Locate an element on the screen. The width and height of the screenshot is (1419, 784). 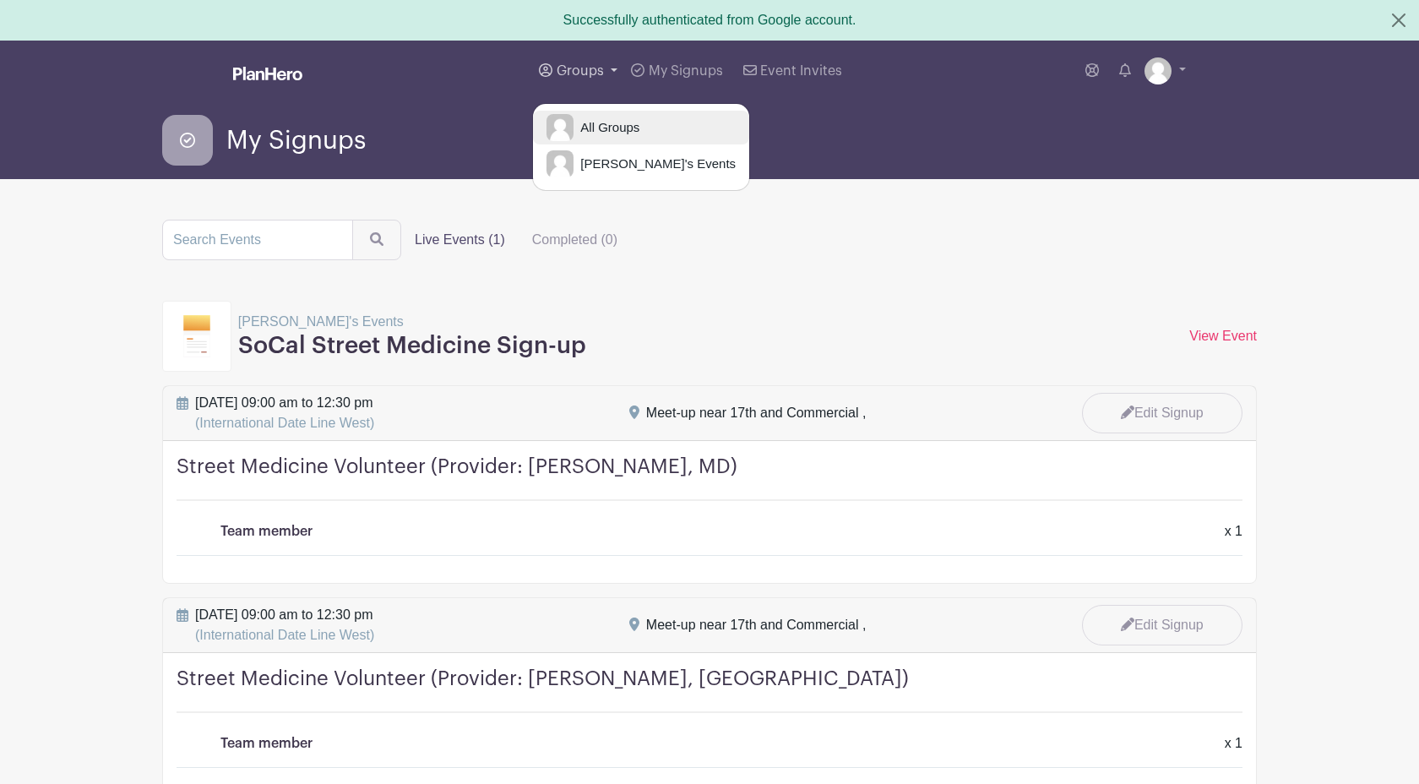
input: Search Events is located at coordinates (258, 240).